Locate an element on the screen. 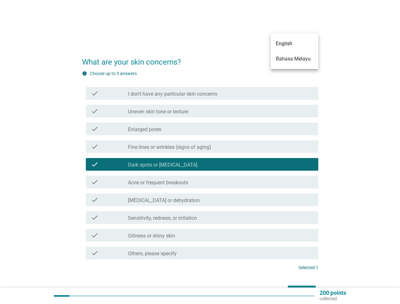 The height and width of the screenshot is (304, 400). label: I don't have any particular skin concerns is located at coordinates (173, 94).